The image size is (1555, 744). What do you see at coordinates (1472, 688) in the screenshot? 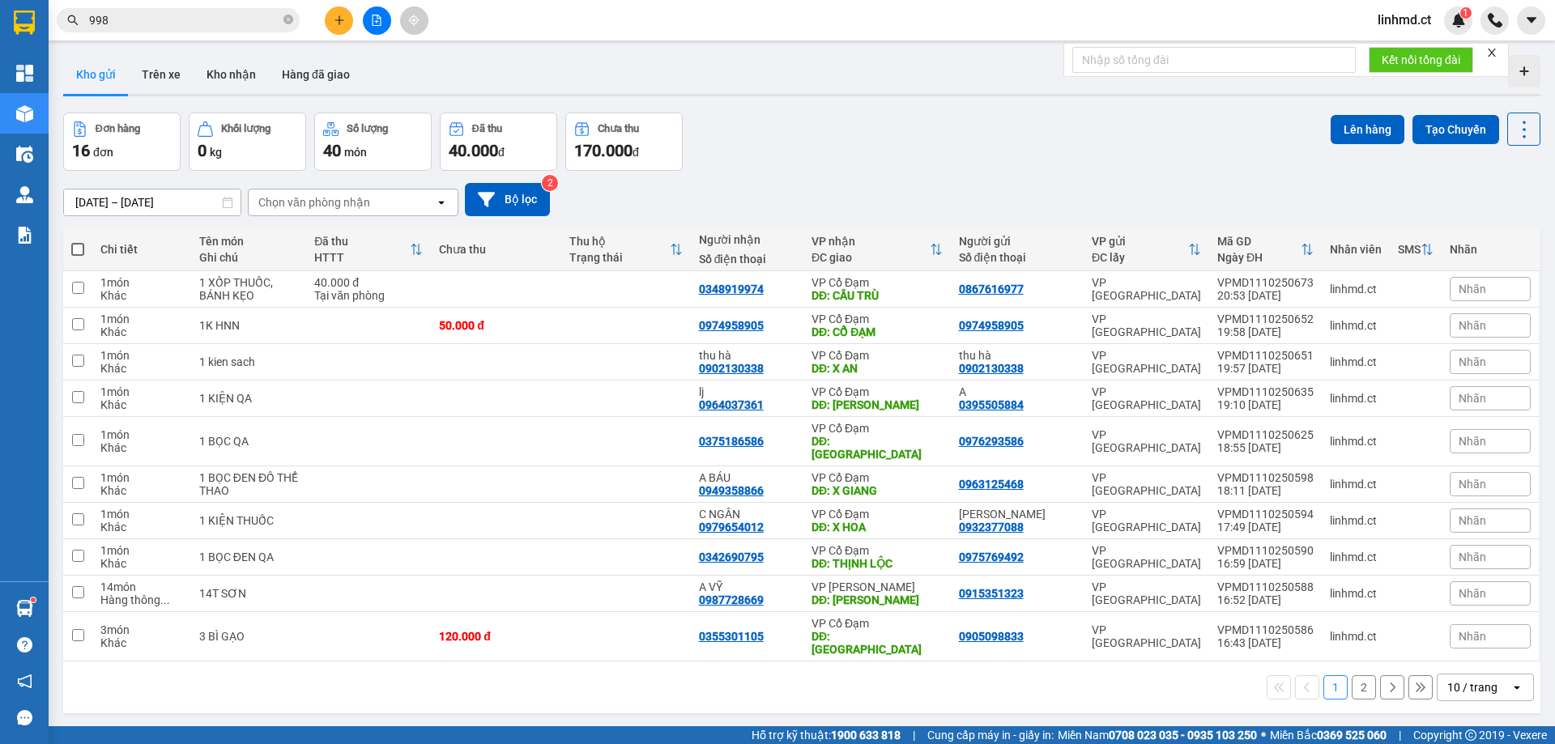
I see `div: 10 / trang` at bounding box center [1472, 688].